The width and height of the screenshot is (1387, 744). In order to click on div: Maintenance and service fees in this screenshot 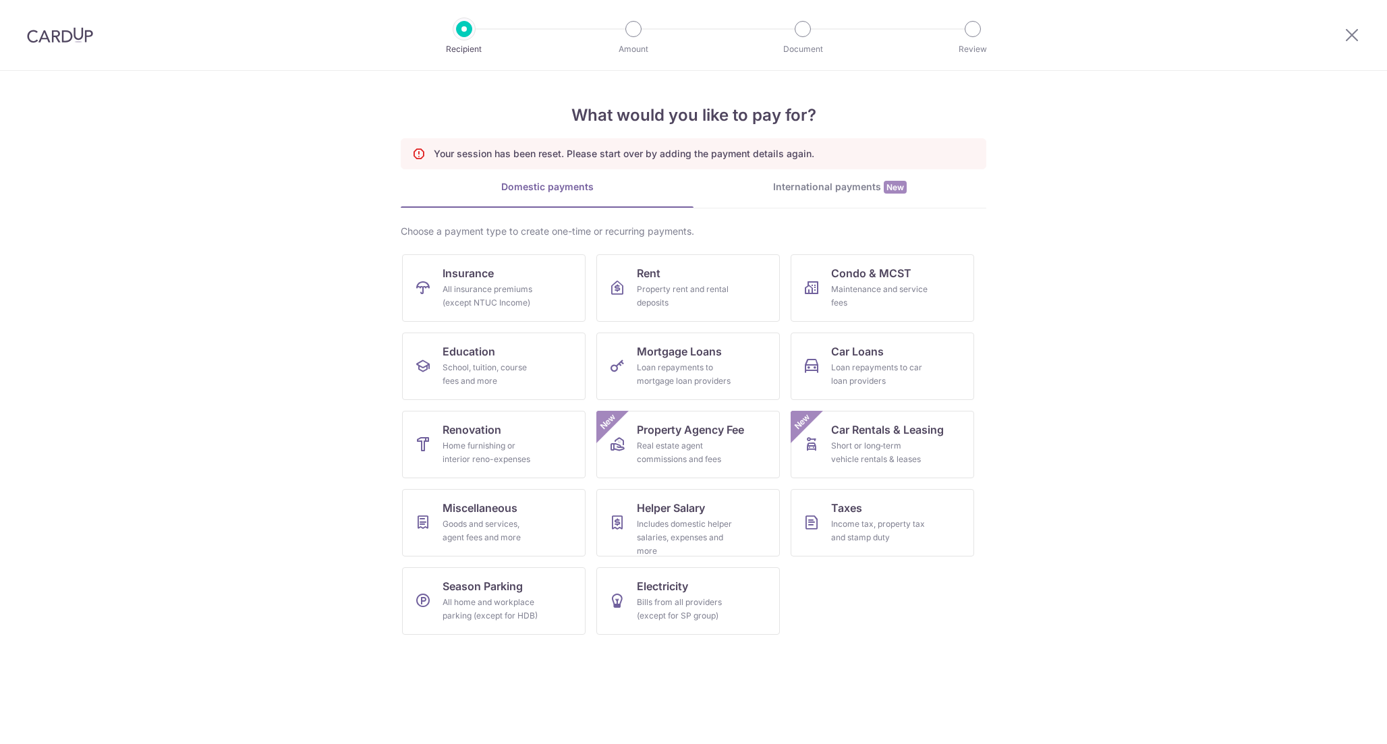, I will do `click(880, 296)`.